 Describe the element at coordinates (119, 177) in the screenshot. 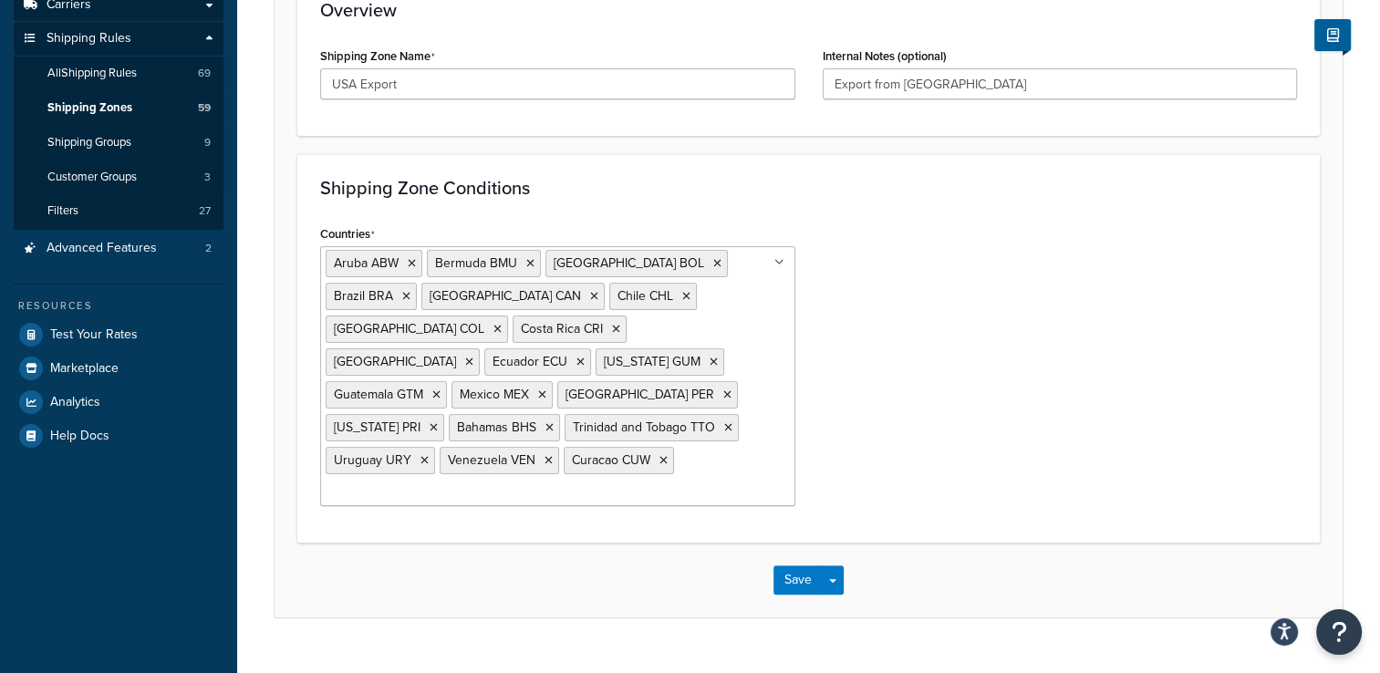

I see `a: Customer Groups3` at that location.